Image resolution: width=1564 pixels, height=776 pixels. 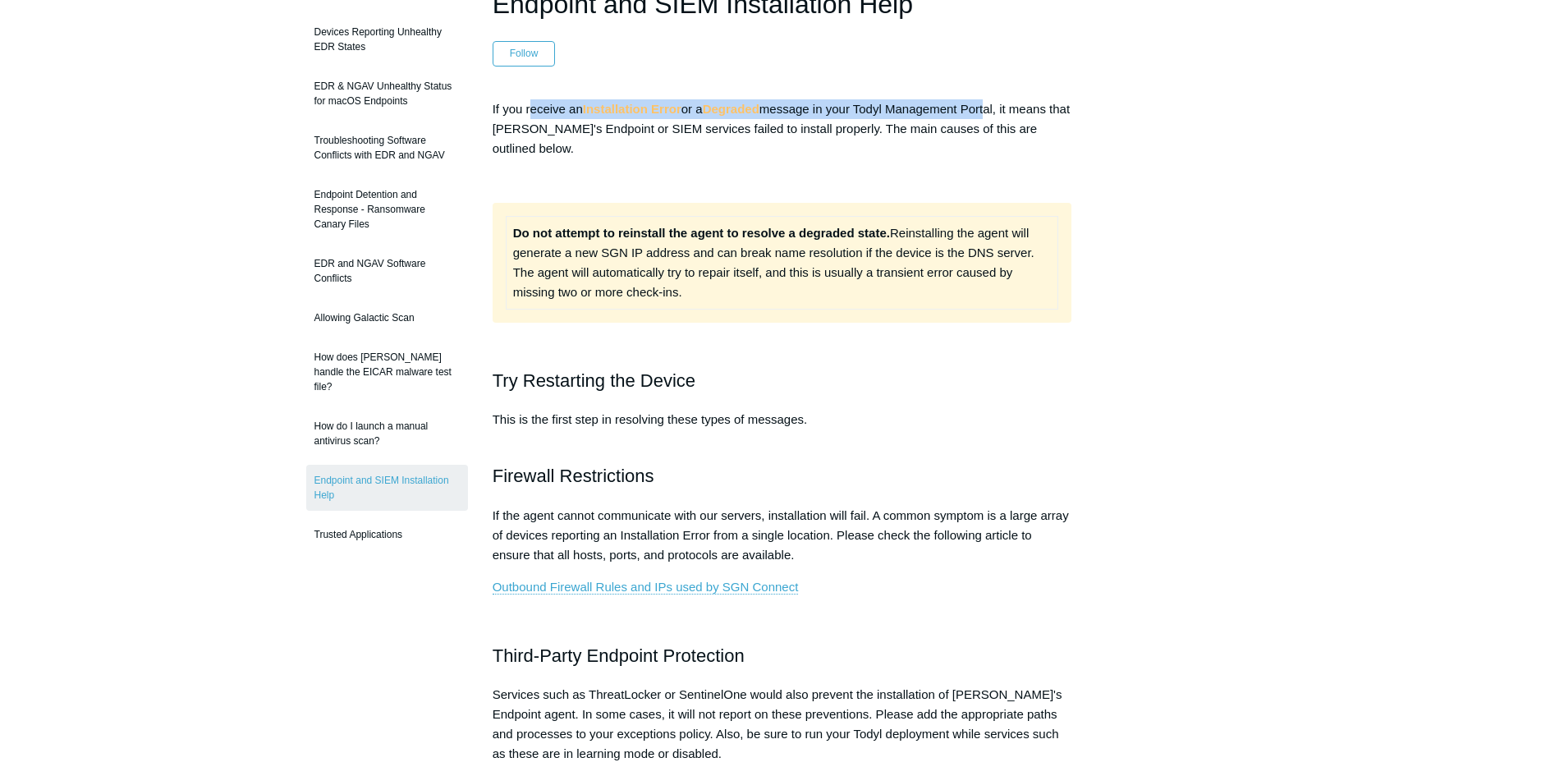 What do you see at coordinates (645, 587) in the screenshot?
I see `a: Outbound Firewall Rules and IPs used by SGN Connect` at bounding box center [645, 587].